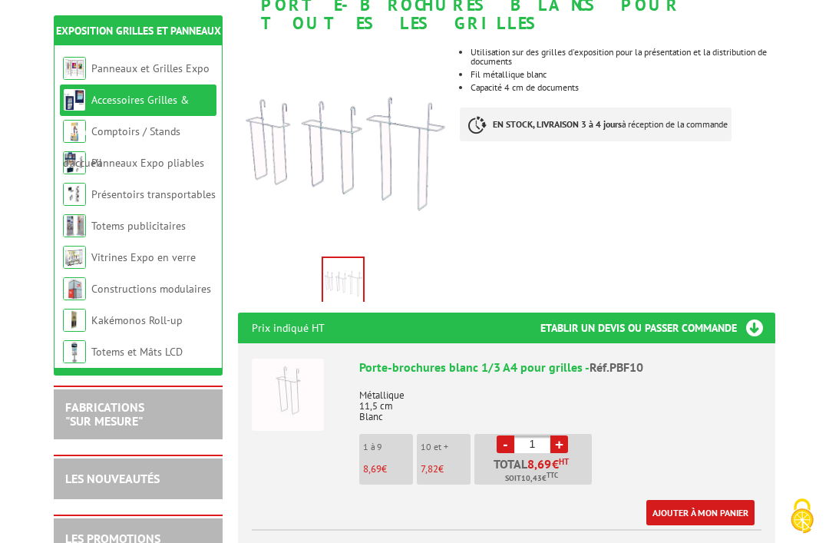 Image resolution: width=829 pixels, height=543 pixels. What do you see at coordinates (126, 115) in the screenshot?
I see `a: Accessoires Grilles & Panneaux` at bounding box center [126, 115].